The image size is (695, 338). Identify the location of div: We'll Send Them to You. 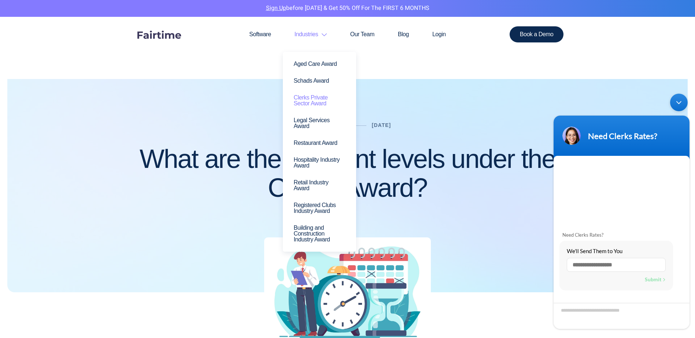
(66, 161).